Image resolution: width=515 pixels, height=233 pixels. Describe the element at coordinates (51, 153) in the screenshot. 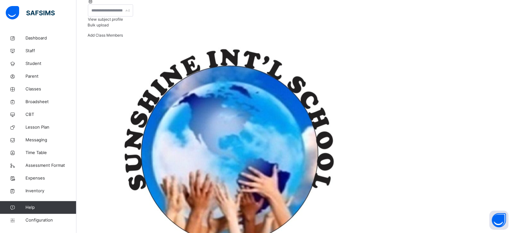

I see `span: Time Table` at that location.